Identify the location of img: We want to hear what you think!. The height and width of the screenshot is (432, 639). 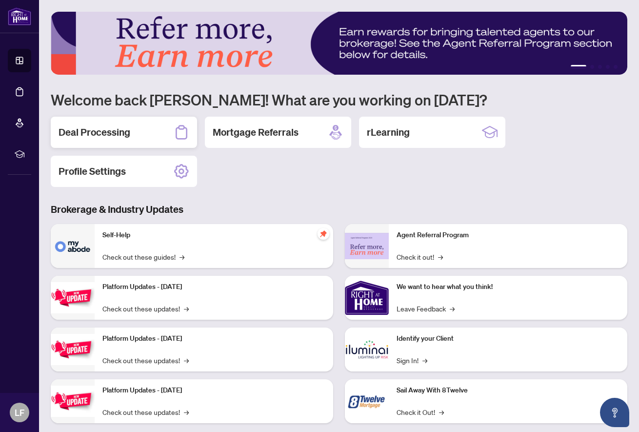
(367, 298).